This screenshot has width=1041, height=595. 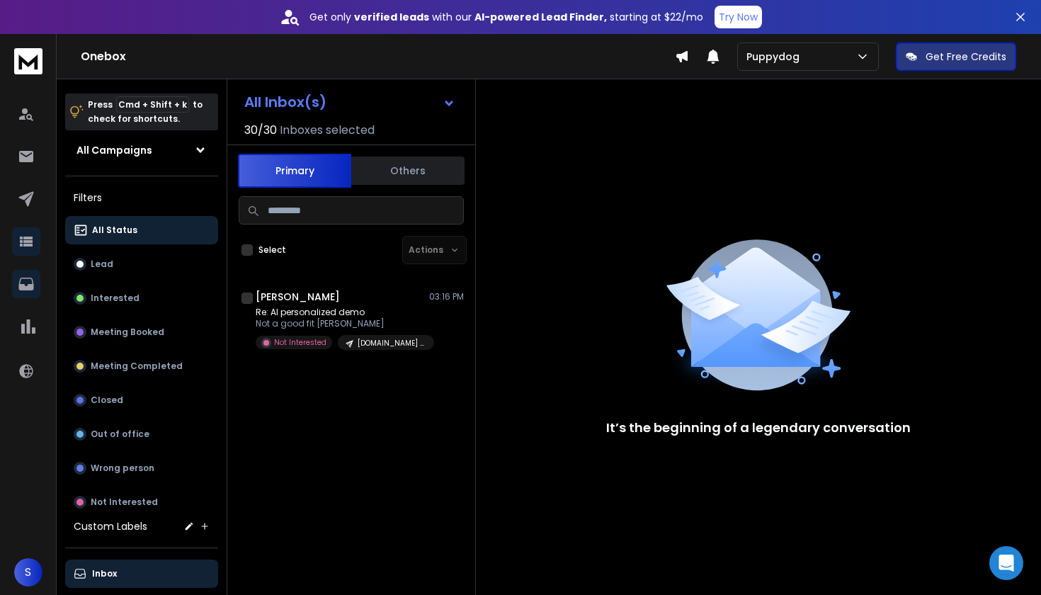 I want to click on h3: Custom Labels, so click(x=110, y=526).